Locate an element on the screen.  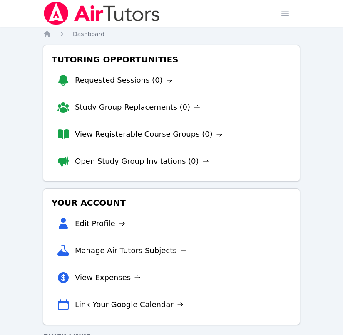
h3: Tutoring Opportunities is located at coordinates (171, 59).